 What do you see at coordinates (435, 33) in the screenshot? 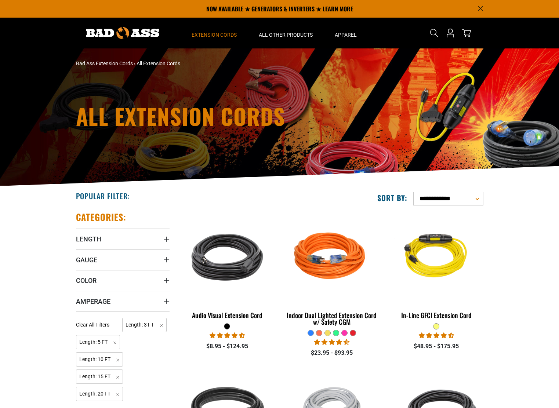
I see `summary: Search` at bounding box center [435, 33].